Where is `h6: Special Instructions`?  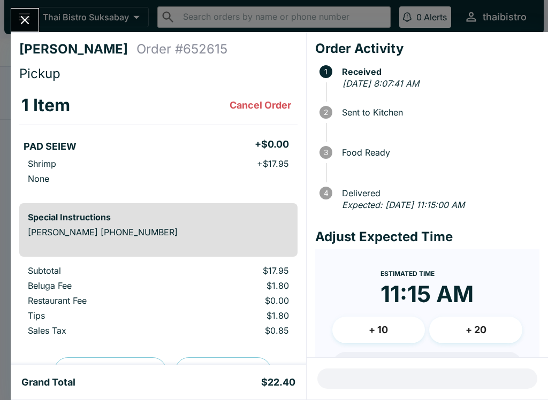
h6: Special Instructions is located at coordinates (158, 217).